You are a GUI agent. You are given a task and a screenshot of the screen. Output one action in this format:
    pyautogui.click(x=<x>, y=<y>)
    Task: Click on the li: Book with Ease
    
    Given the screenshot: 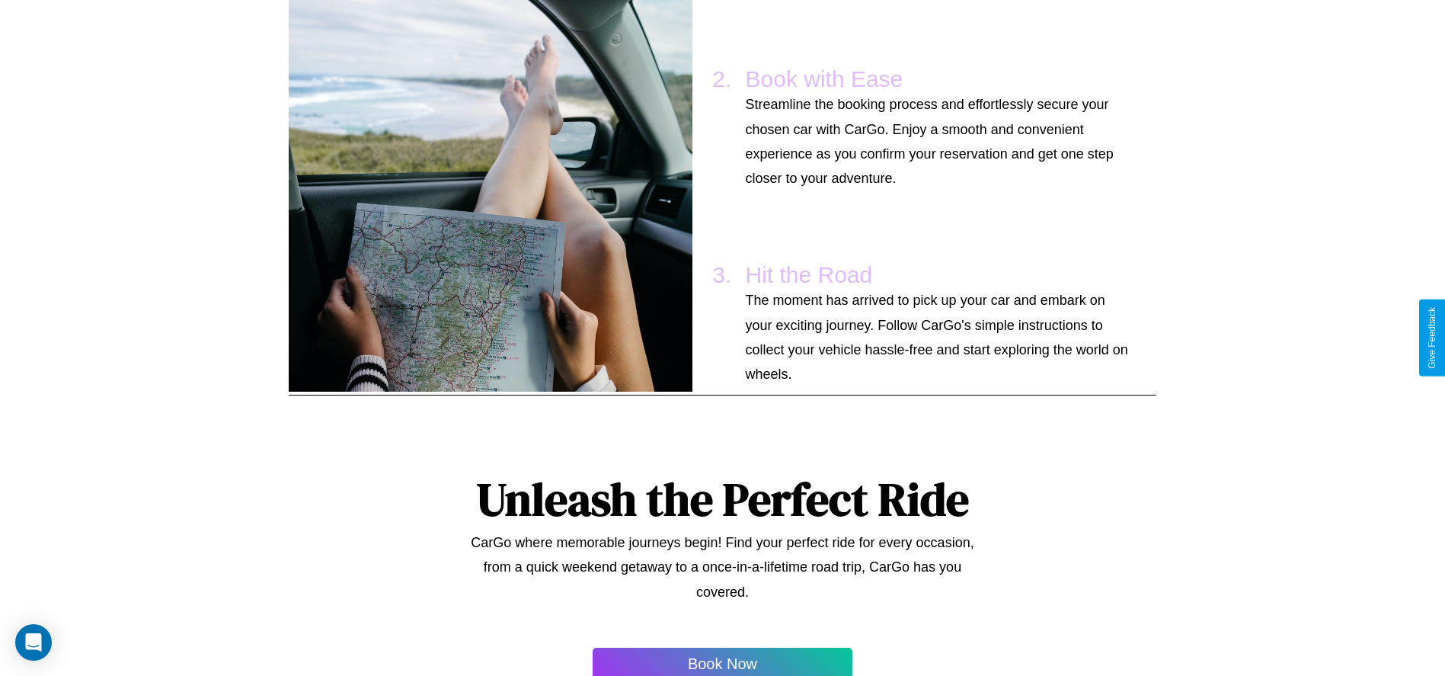 What is the action you would take?
    pyautogui.click(x=939, y=129)
    